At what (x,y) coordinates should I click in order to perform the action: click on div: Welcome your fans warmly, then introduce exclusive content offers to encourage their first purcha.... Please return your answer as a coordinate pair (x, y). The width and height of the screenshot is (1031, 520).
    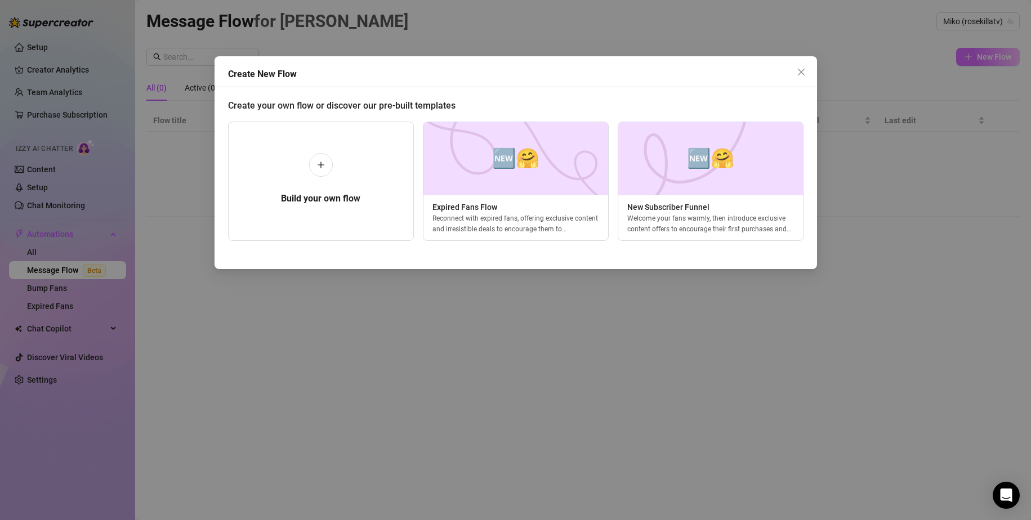
    Looking at the image, I should click on (710, 224).